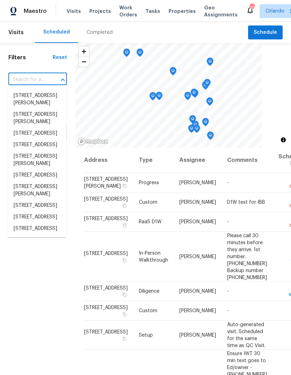 The width and height of the screenshot is (291, 375). I want to click on h1: Filters, so click(30, 58).